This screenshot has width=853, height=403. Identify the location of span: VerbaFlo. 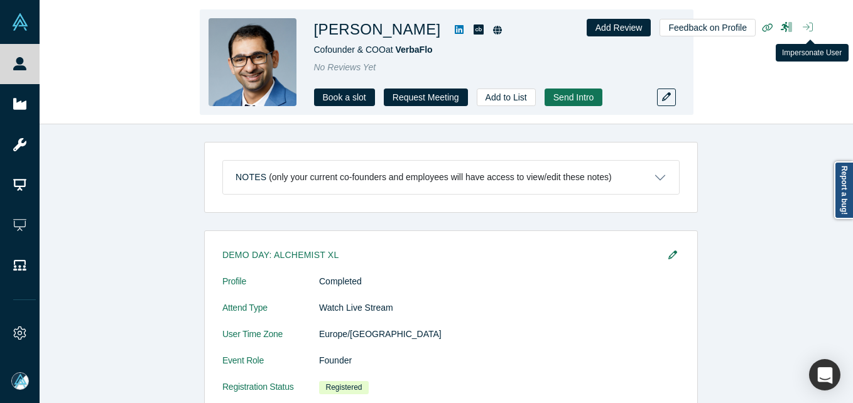
(413, 50).